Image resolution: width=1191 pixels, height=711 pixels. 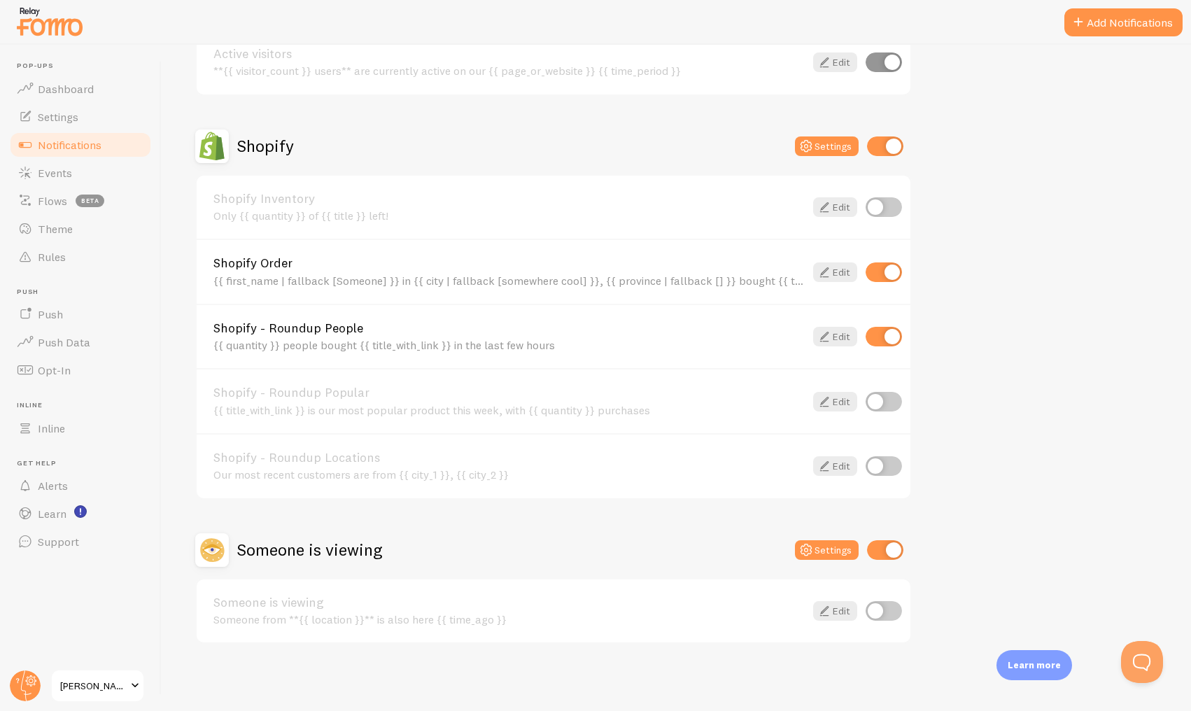 I want to click on div: {{ title_with_link }} is our most popular product this week, with {{ quantity }} purchases, so click(x=509, y=410).